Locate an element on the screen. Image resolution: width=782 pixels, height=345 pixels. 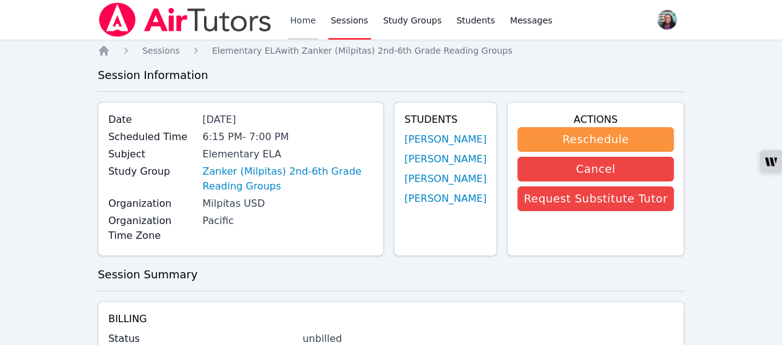
span: Sessions is located at coordinates (161, 51).